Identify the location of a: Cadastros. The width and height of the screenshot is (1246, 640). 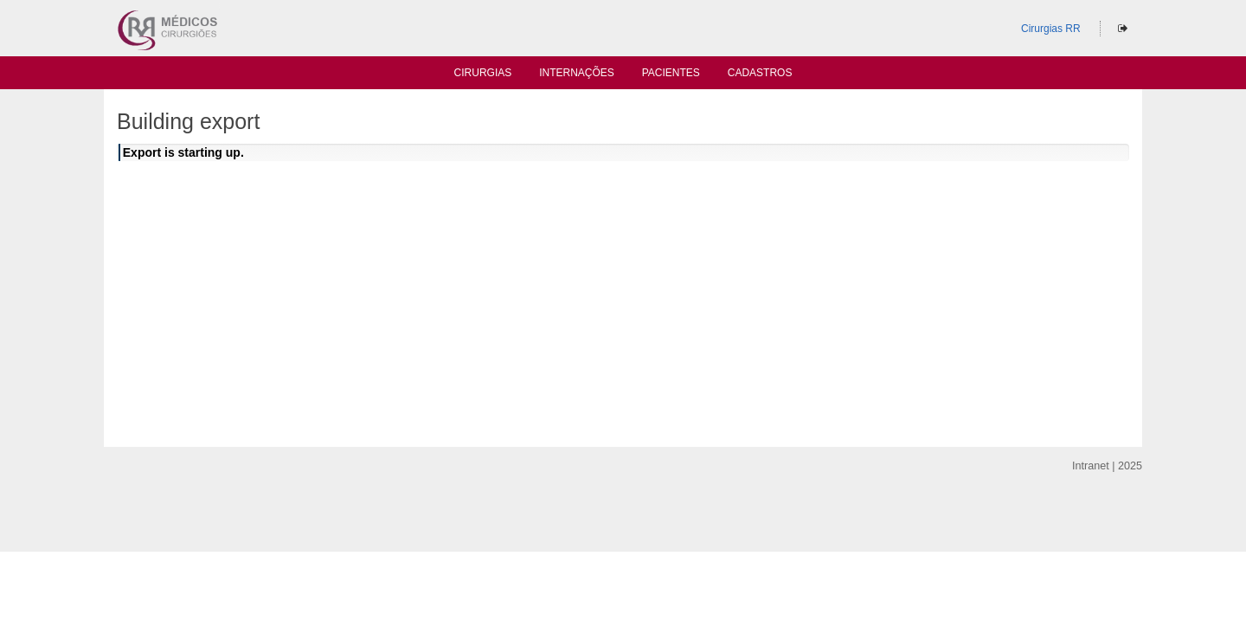
(760, 75).